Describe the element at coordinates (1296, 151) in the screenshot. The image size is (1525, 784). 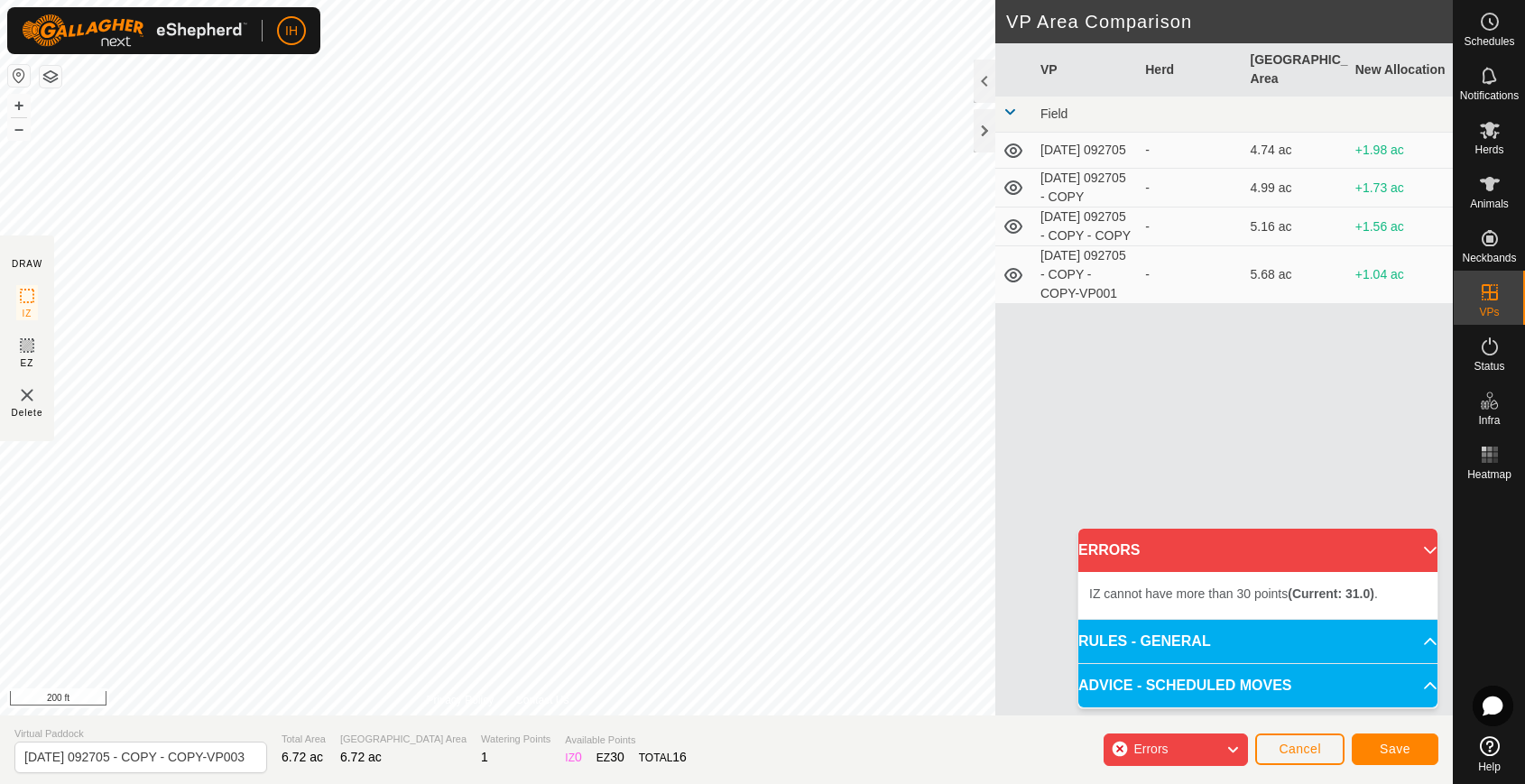
I see `td: 4.74 ac` at that location.